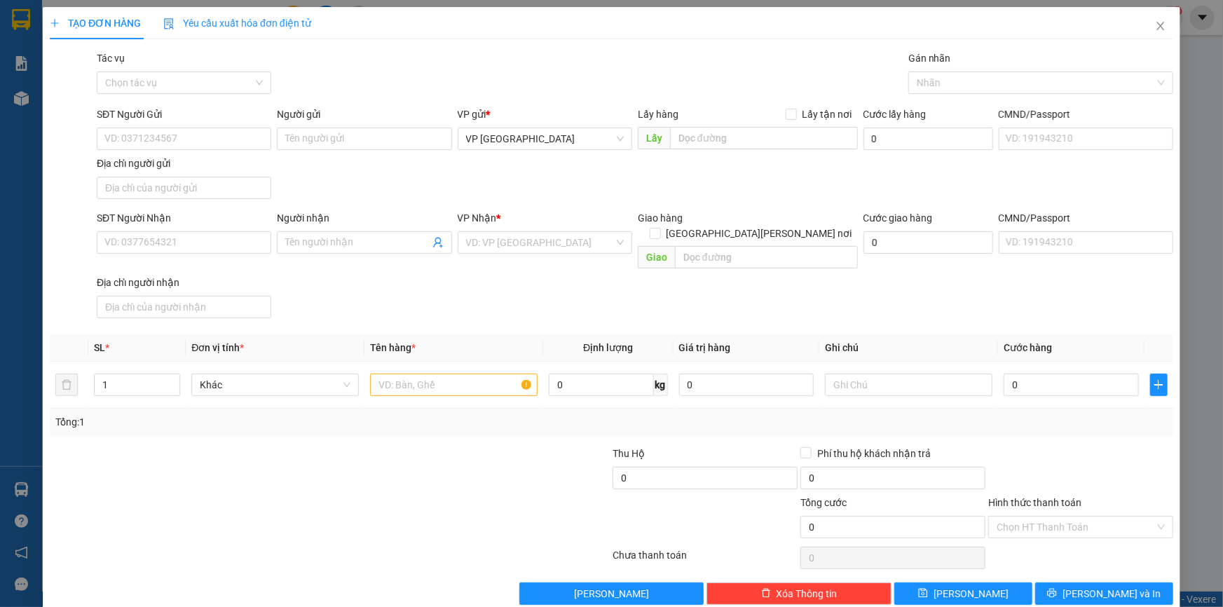 Image resolution: width=1223 pixels, height=607 pixels. I want to click on span: save, so click(923, 594).